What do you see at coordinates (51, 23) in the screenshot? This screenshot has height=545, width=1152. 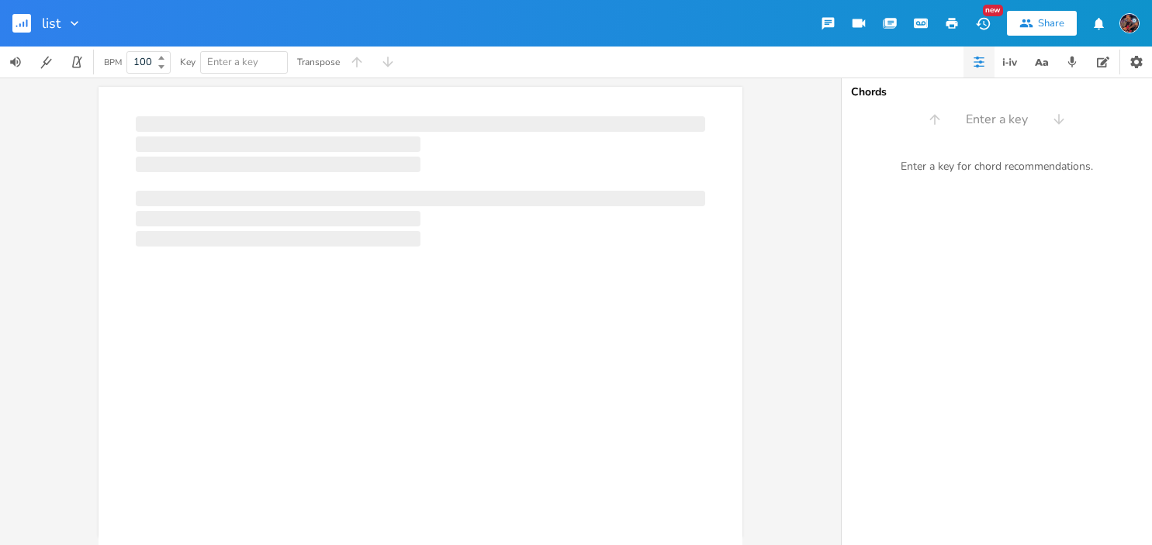 I see `span: list` at bounding box center [51, 23].